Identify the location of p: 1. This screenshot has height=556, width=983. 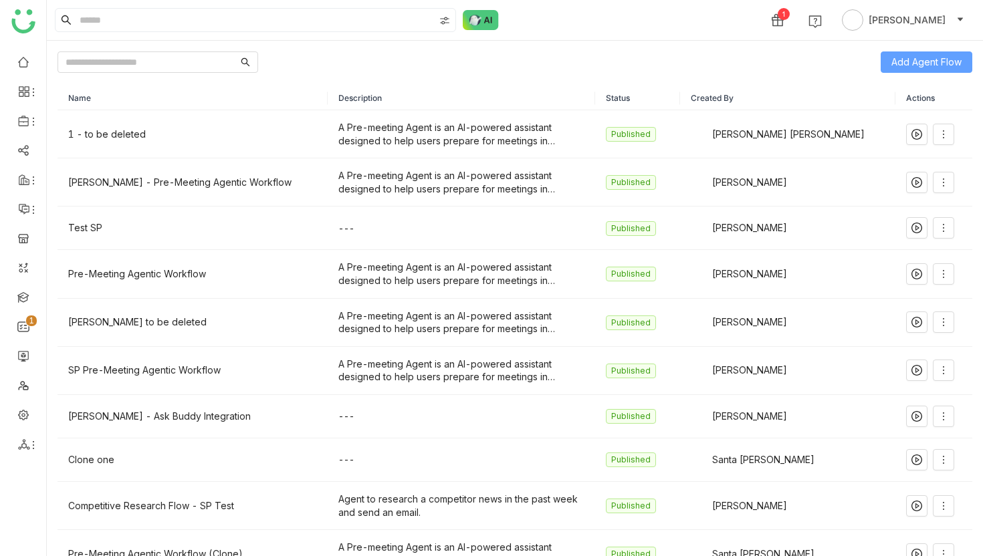
(31, 321).